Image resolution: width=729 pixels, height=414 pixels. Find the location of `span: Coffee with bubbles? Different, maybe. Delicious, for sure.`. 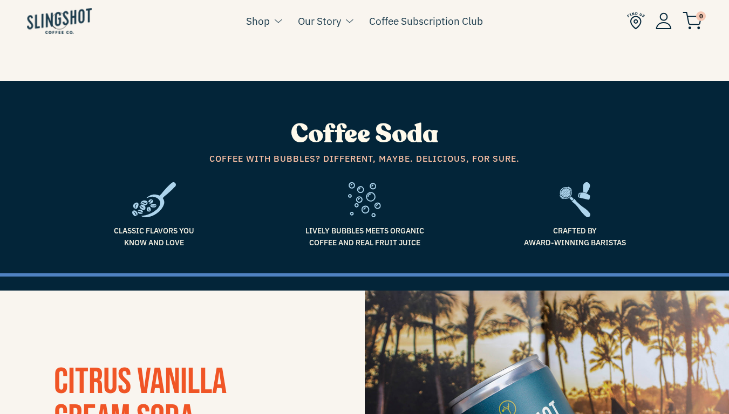

span: Coffee with bubbles? Different, maybe. Delicious, for sure. is located at coordinates (365, 159).